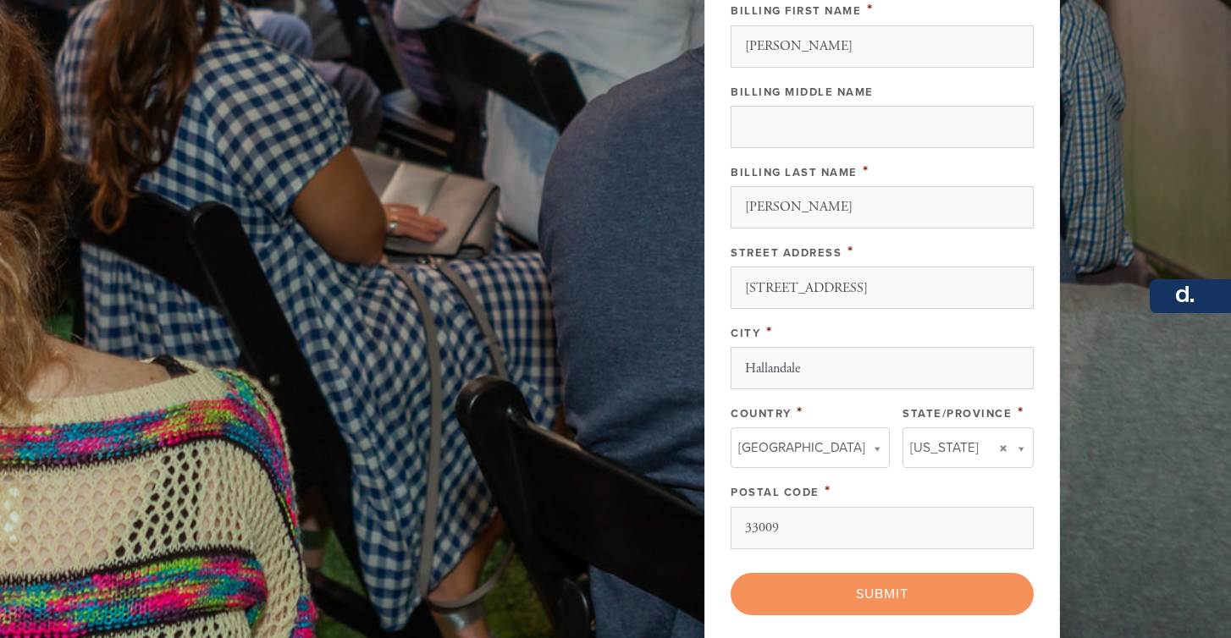  What do you see at coordinates (775, 493) in the screenshot?
I see `label: Postal Code` at bounding box center [775, 493].